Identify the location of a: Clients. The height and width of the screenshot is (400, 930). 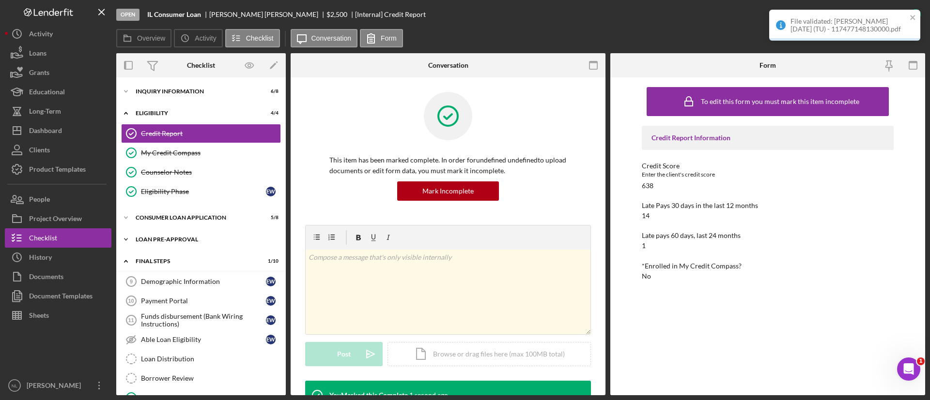
(58, 150).